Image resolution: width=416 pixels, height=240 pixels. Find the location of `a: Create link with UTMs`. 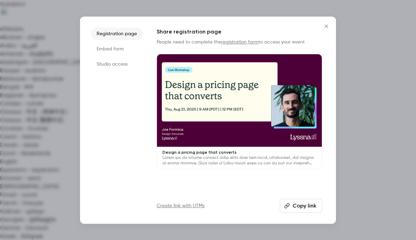

a: Create link with UTMs is located at coordinates (181, 206).